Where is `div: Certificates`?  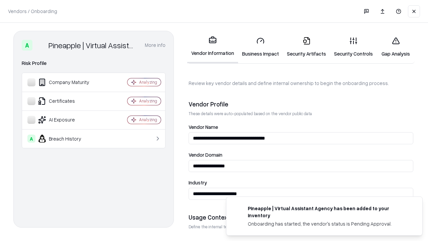 div: Certificates is located at coordinates (67, 101).